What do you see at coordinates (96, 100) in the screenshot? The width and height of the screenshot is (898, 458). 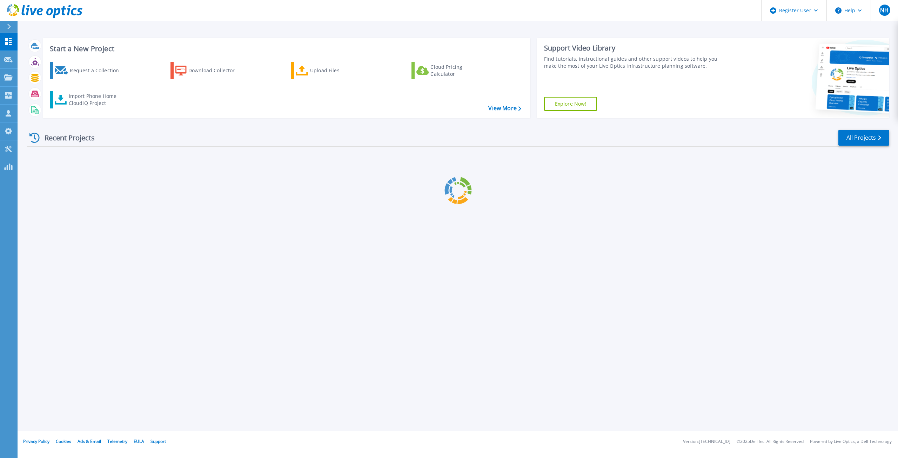 I see `div: Import Phone Home CloudIQ Project` at bounding box center [96, 100].